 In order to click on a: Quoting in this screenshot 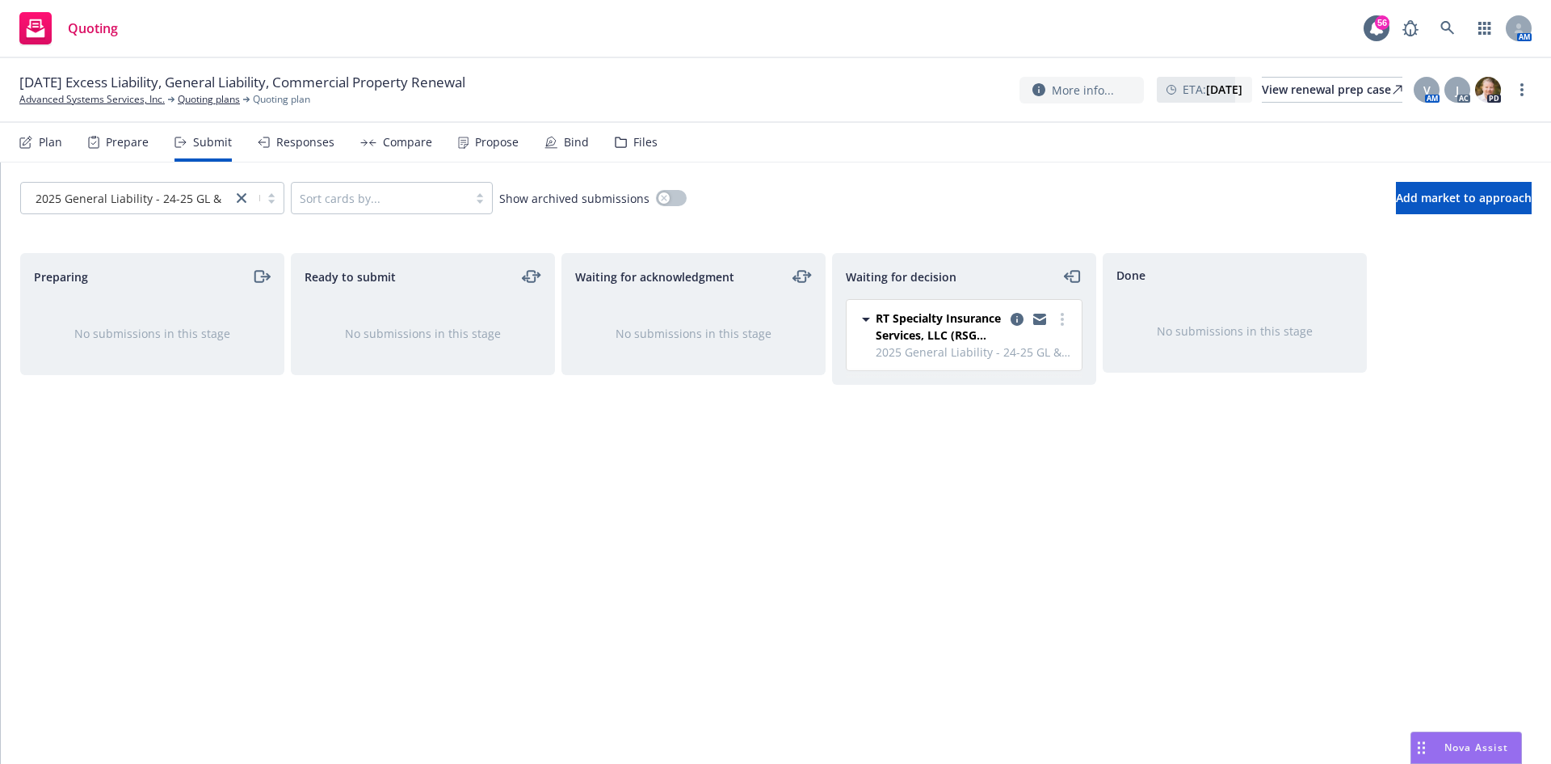, I will do `click(69, 28)`.